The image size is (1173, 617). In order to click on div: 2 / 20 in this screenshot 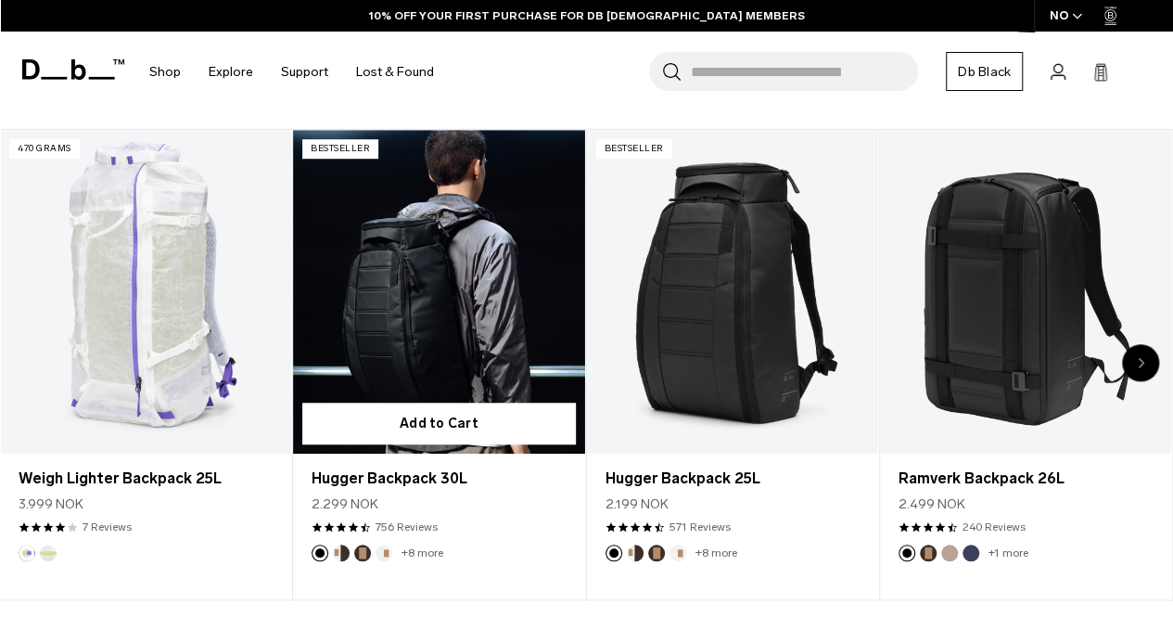, I will do `click(440, 364)`.